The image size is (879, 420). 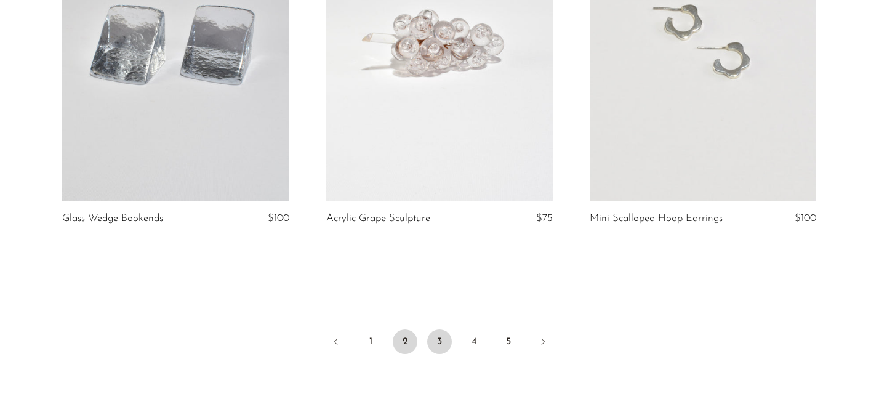 What do you see at coordinates (439, 342) in the screenshot?
I see `a: 3` at bounding box center [439, 342].